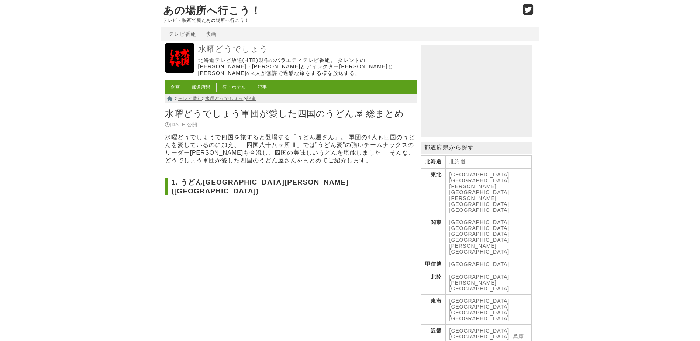 This screenshot has height=341, width=700. I want to click on th: 北海道, so click(433, 162).